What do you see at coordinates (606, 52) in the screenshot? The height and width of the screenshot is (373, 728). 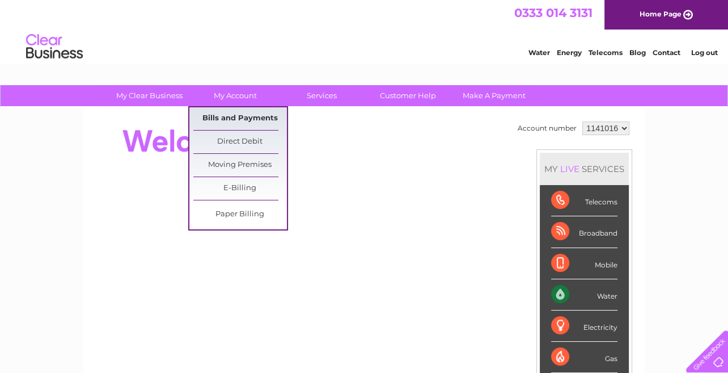 I see `a: Telecoms` at bounding box center [606, 52].